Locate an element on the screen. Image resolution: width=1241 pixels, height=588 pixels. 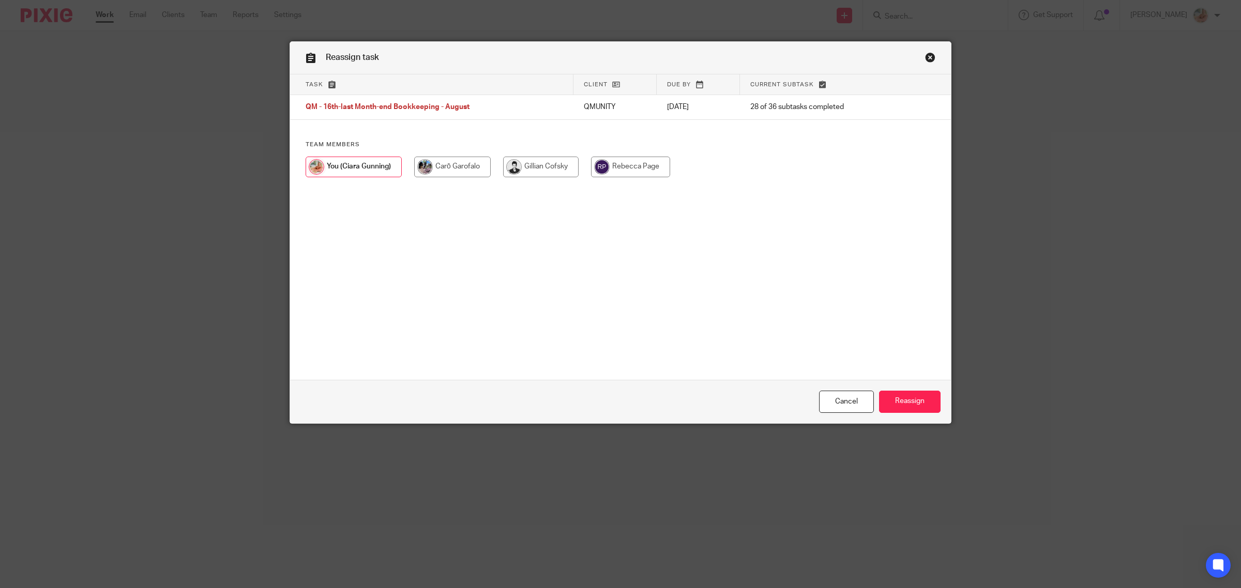
h4: Team members is located at coordinates (620, 145).